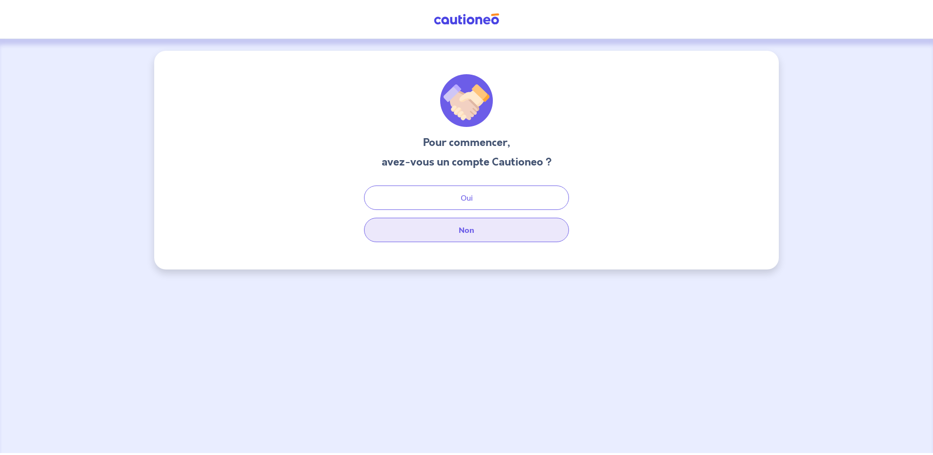 The height and width of the screenshot is (455, 933). Describe the element at coordinates (466, 230) in the screenshot. I see `button: Non` at that location.